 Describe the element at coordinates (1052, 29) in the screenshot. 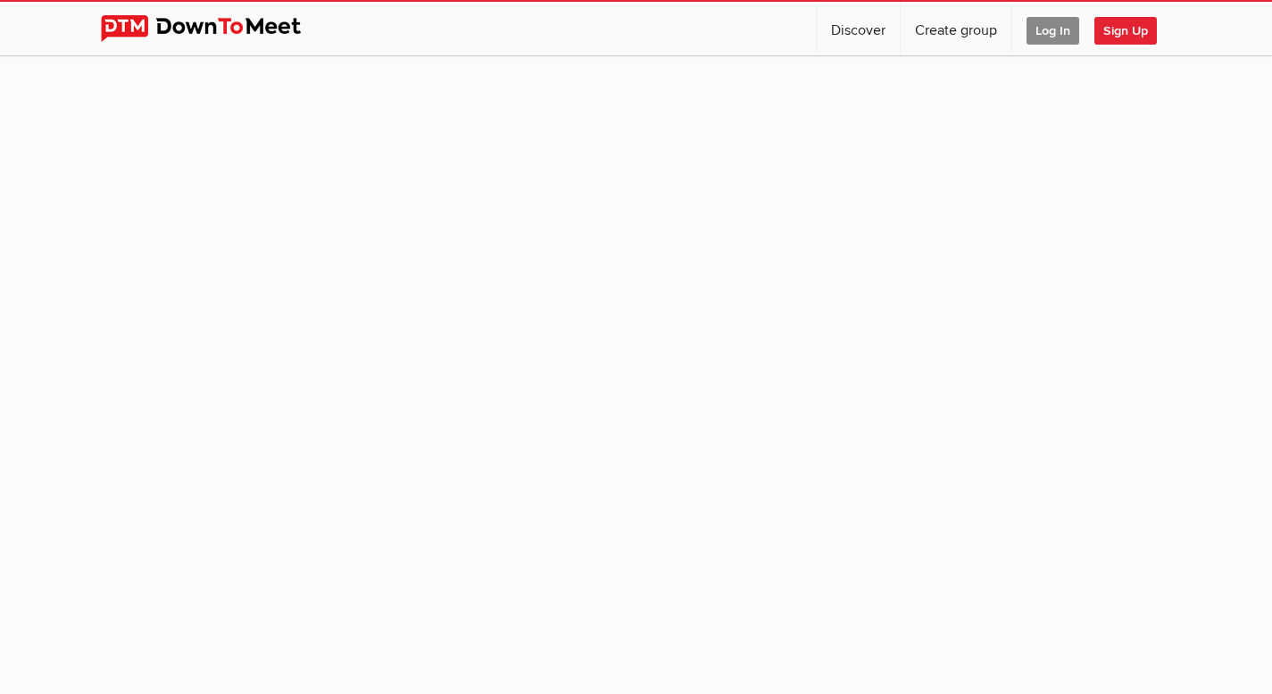

I see `a: Log In` at that location.